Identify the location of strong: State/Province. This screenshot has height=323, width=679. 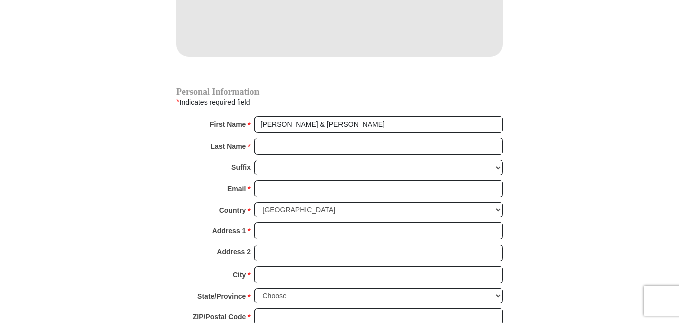
(221, 296).